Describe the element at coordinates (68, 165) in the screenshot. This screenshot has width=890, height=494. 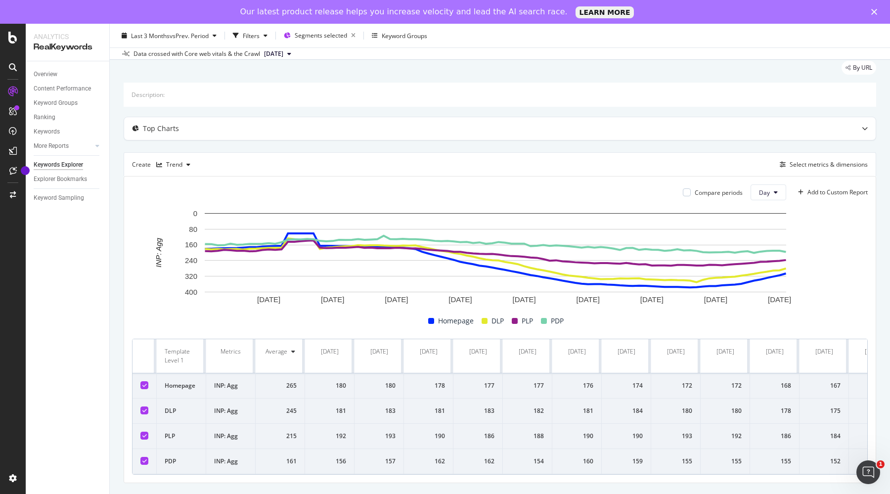
I see `a: Keywords Explorer` at that location.